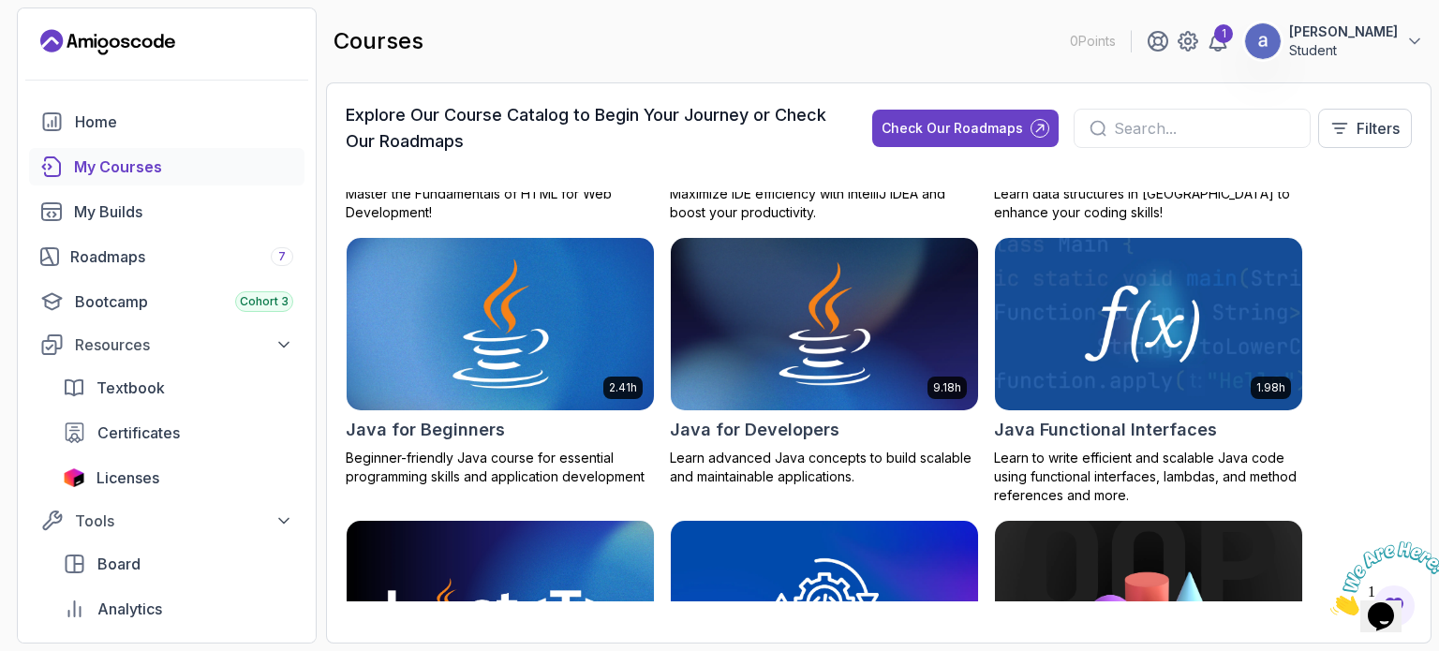 This screenshot has height=651, width=1439. What do you see at coordinates (167, 122) in the screenshot?
I see `a: home` at bounding box center [167, 122].